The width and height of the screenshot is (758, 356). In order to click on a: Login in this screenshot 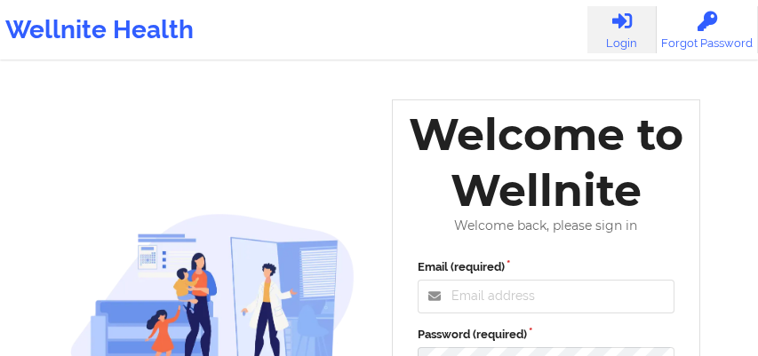, I will do `click(622, 29)`.